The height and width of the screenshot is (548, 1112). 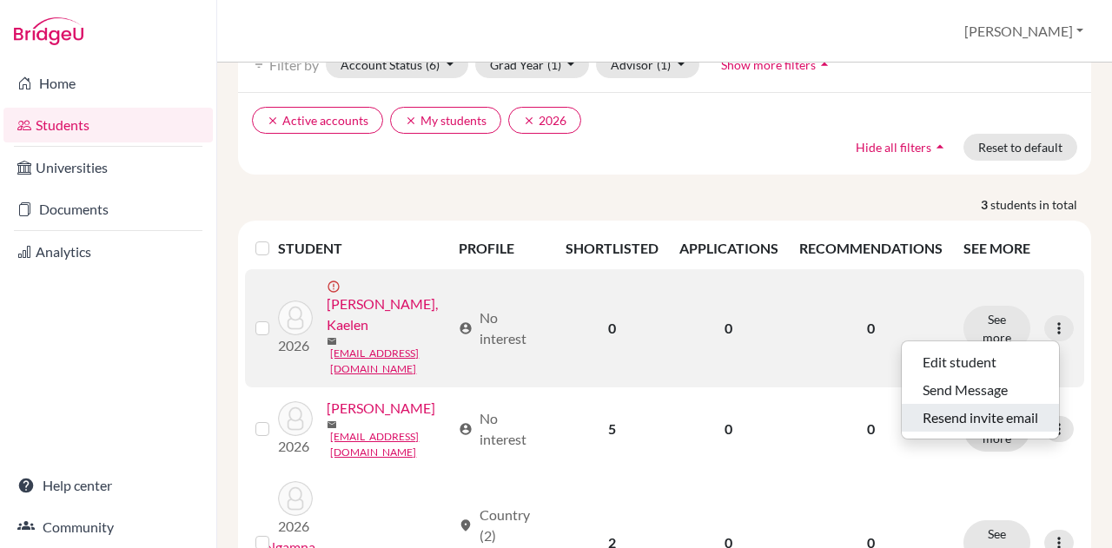 I want to click on button: Edit student, so click(x=980, y=362).